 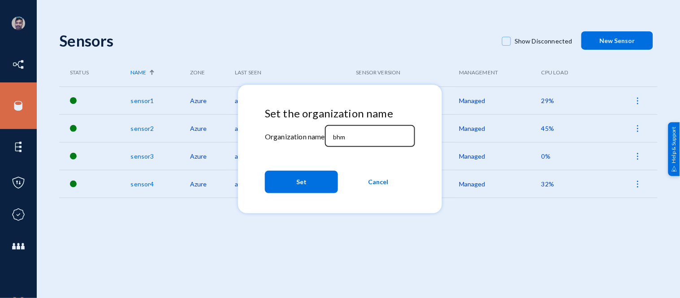 What do you see at coordinates (372, 137) in the screenshot?
I see `input: Organization name` at bounding box center [372, 137].